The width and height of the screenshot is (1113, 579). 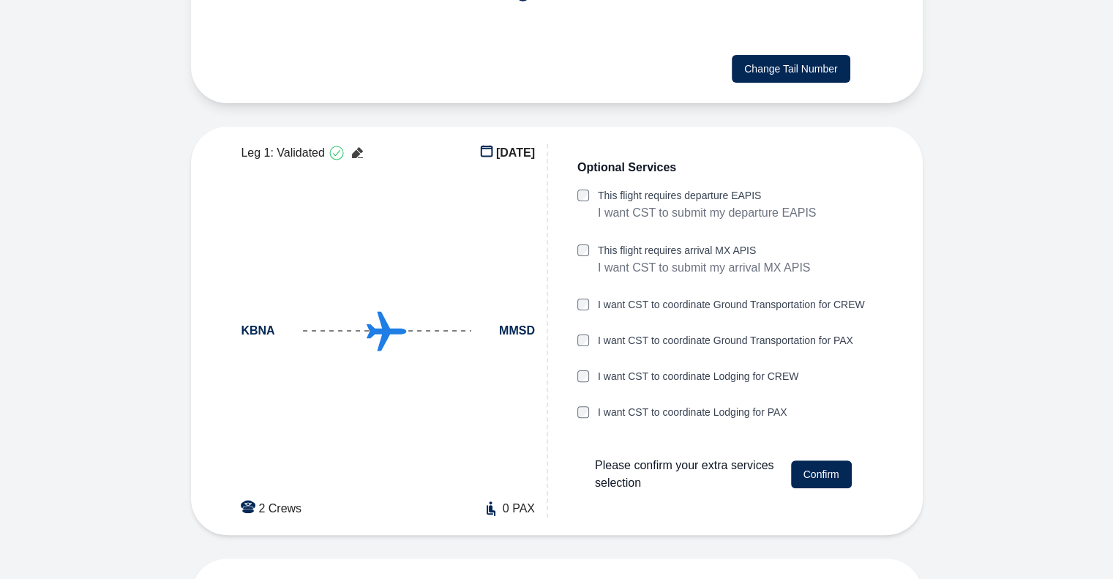 What do you see at coordinates (704, 250) in the screenshot?
I see `label: This flight requires arrival MX APIS` at bounding box center [704, 250].